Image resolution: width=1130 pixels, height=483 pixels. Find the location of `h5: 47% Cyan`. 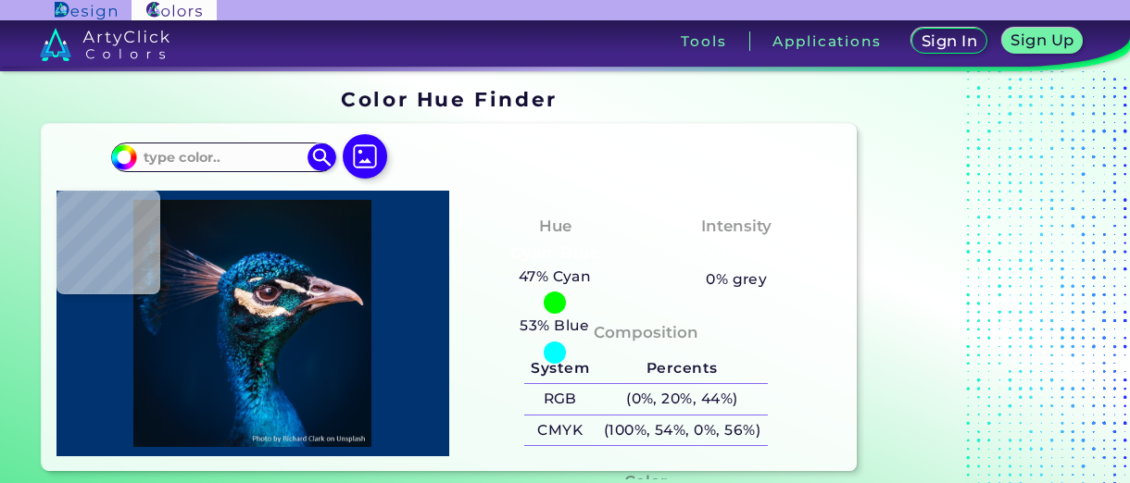

h5: 47% Cyan is located at coordinates (555, 277).